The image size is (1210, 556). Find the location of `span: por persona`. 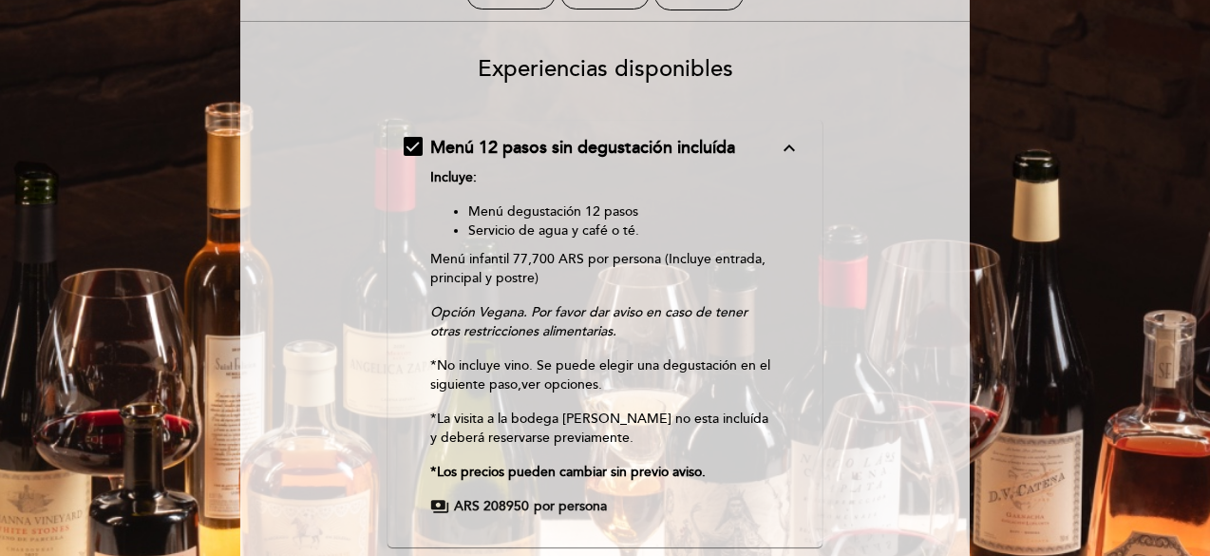

span: por persona is located at coordinates (570, 506).